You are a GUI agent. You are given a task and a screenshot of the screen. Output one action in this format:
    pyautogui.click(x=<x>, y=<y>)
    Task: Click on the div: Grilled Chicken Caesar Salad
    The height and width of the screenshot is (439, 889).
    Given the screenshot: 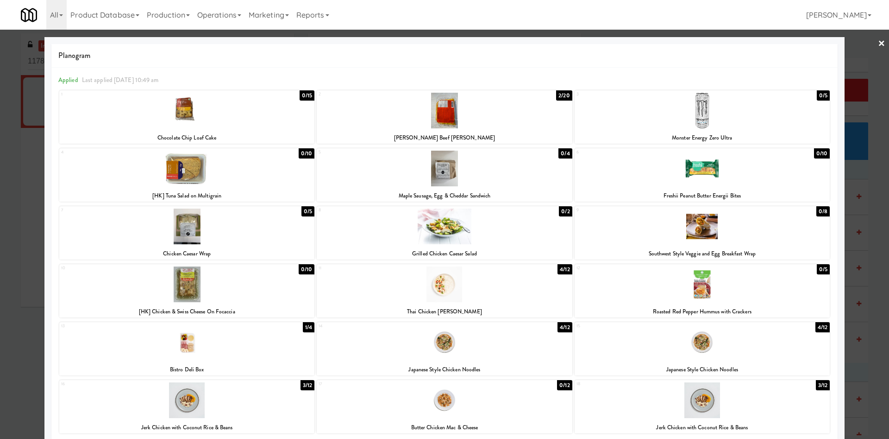 What is the action you would take?
    pyautogui.click(x=444, y=253)
    